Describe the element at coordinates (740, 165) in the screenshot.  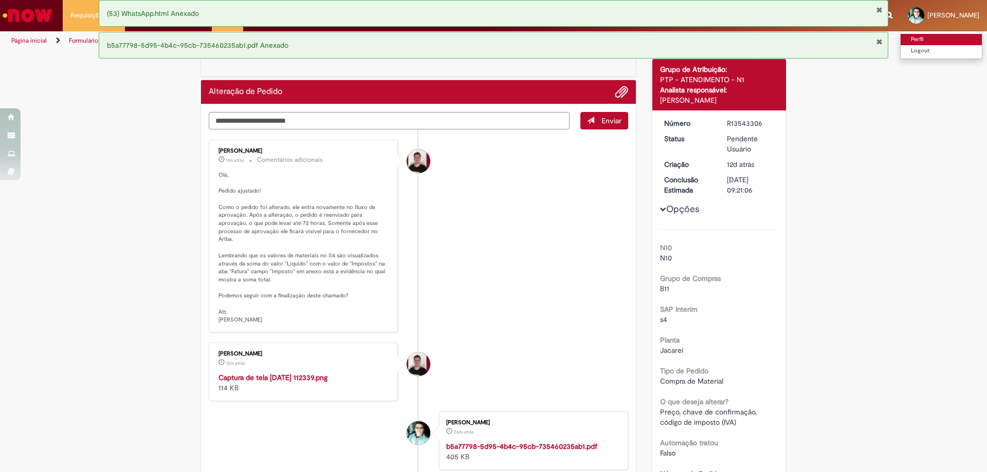
I see `span: 12d atrás` at that location.